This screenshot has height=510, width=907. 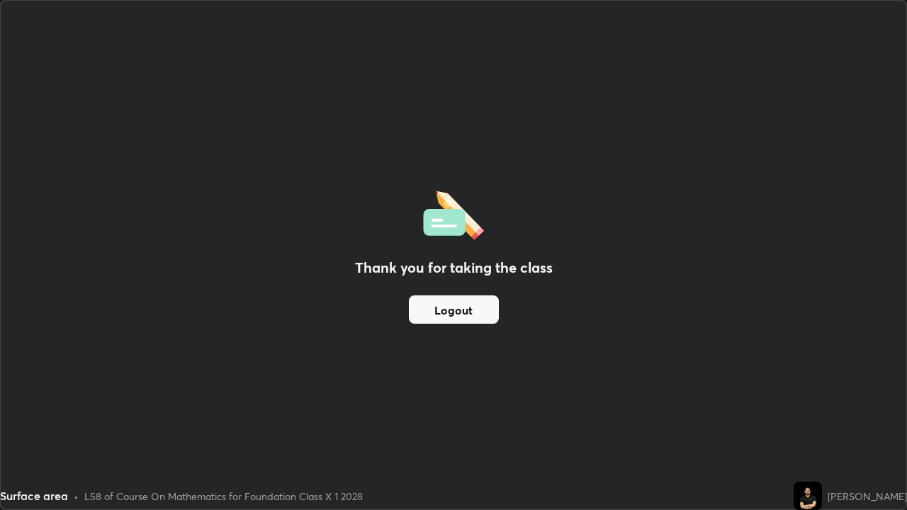 I want to click on h2: Thank you for taking the class, so click(x=453, y=268).